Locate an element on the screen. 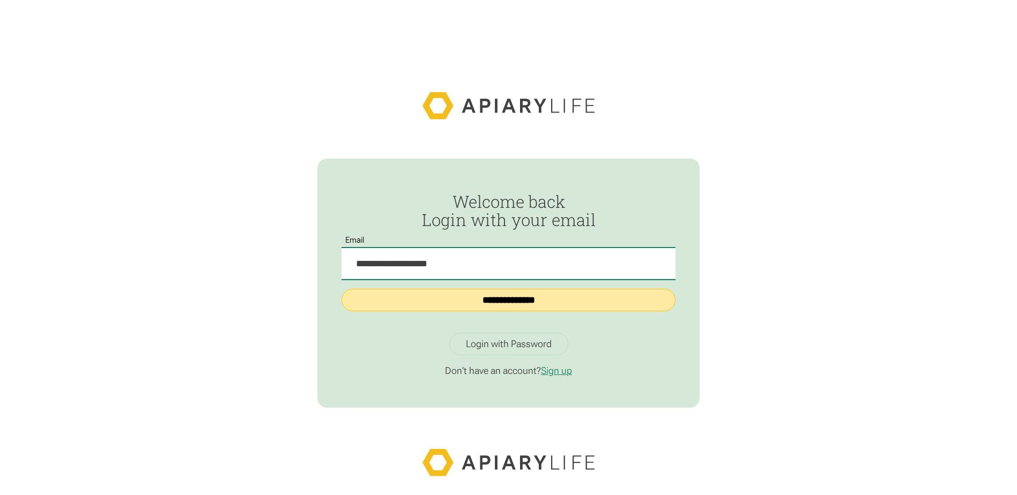 The height and width of the screenshot is (495, 1017). p: Don't have an account? is located at coordinates (508, 371).